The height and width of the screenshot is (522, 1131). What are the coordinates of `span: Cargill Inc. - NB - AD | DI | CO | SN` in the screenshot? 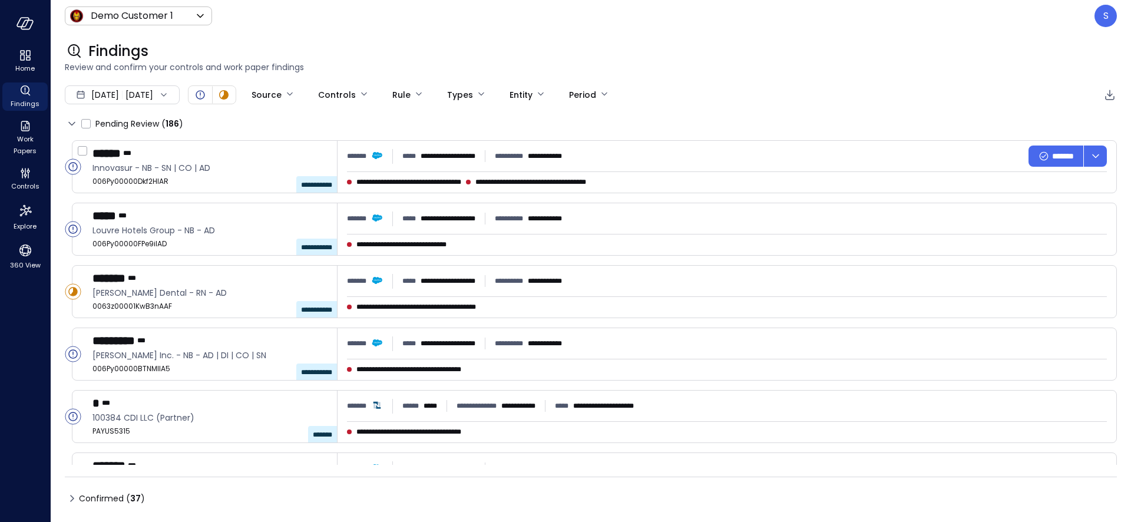 It's located at (210, 355).